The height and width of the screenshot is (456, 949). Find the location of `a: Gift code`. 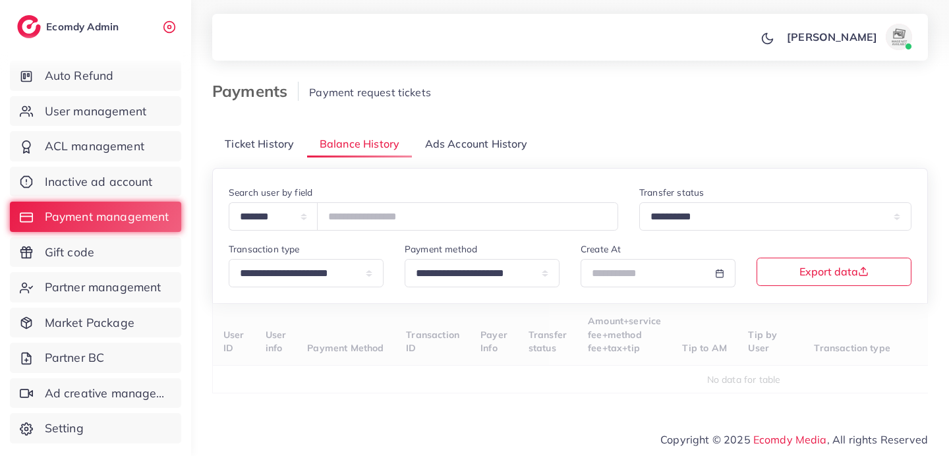

a: Gift code is located at coordinates (96, 252).